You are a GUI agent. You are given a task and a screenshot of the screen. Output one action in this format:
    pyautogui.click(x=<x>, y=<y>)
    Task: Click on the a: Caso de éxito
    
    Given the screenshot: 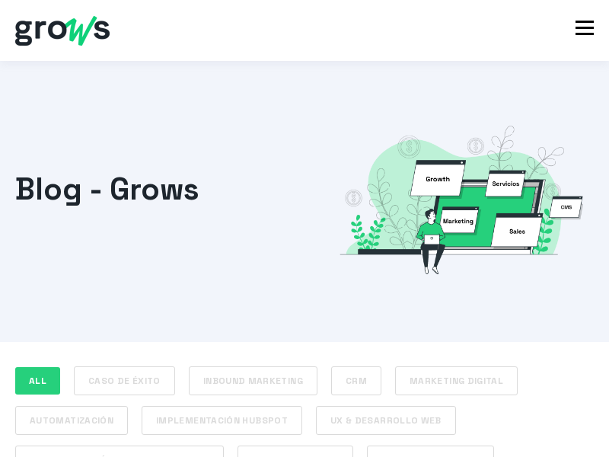 What is the action you would take?
    pyautogui.click(x=124, y=381)
    